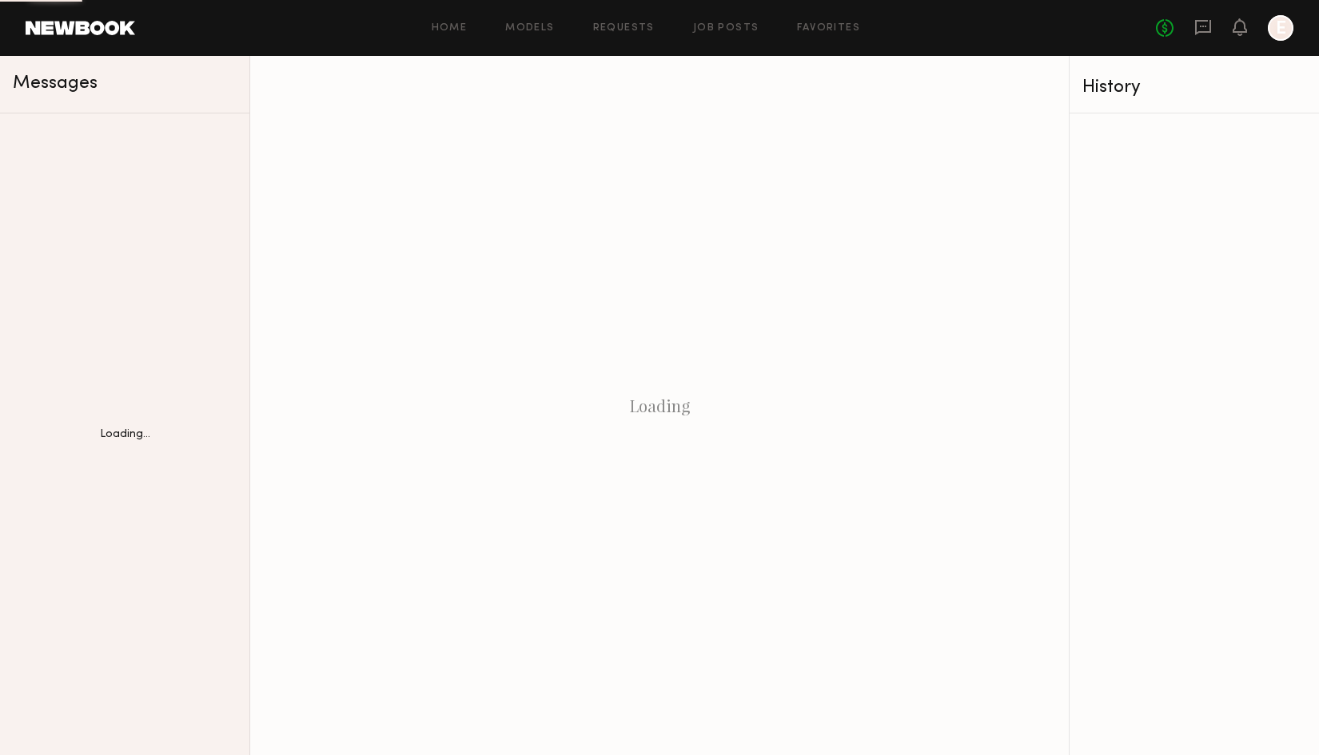 The height and width of the screenshot is (755, 1319). Describe the element at coordinates (529, 28) in the screenshot. I see `a: Models` at that location.